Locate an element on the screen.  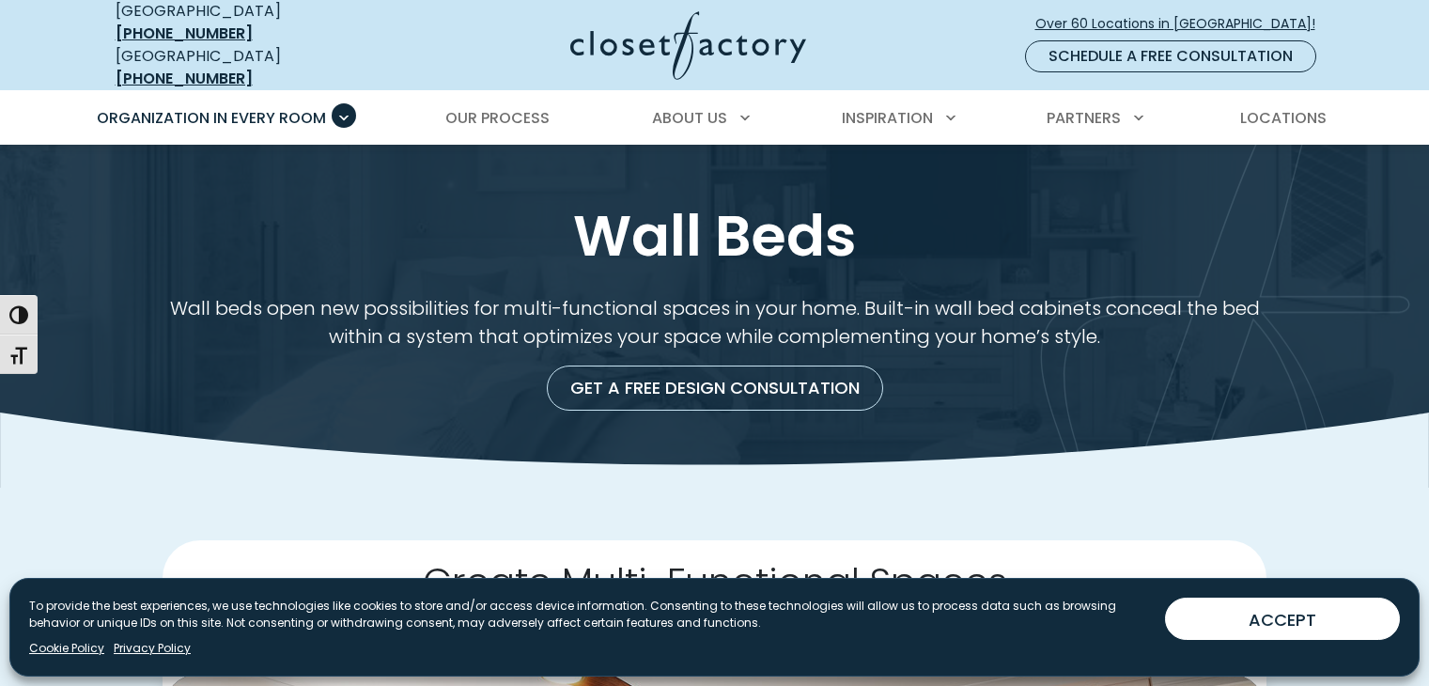
span: Inspiration is located at coordinates (887, 117).